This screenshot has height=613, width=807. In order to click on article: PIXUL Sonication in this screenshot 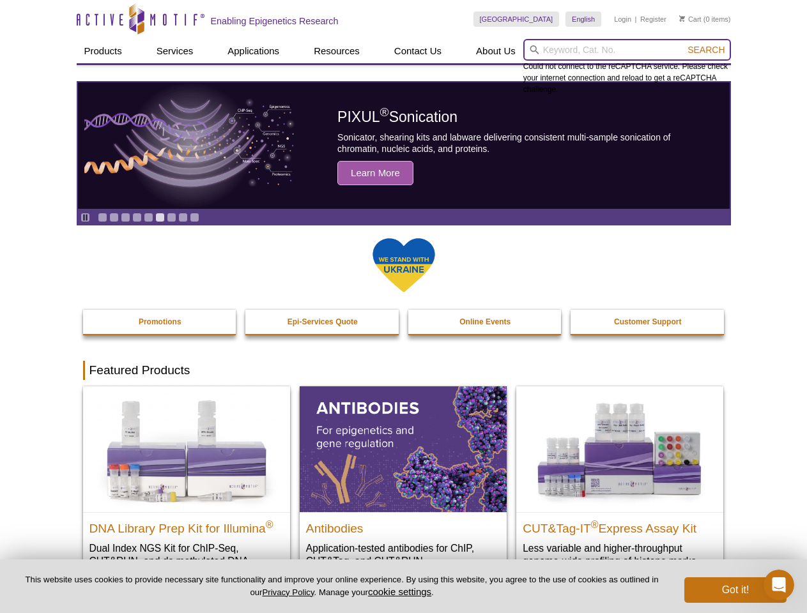, I will do `click(404, 146)`.